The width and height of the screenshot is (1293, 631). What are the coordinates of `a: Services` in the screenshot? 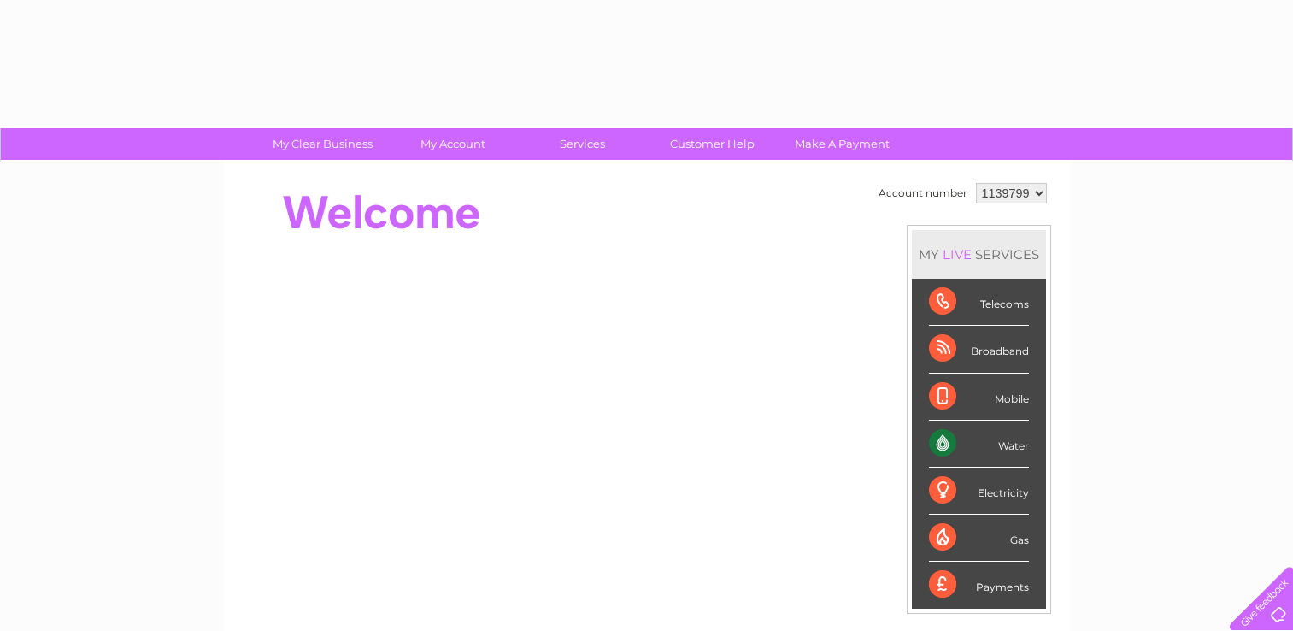 It's located at (582, 144).